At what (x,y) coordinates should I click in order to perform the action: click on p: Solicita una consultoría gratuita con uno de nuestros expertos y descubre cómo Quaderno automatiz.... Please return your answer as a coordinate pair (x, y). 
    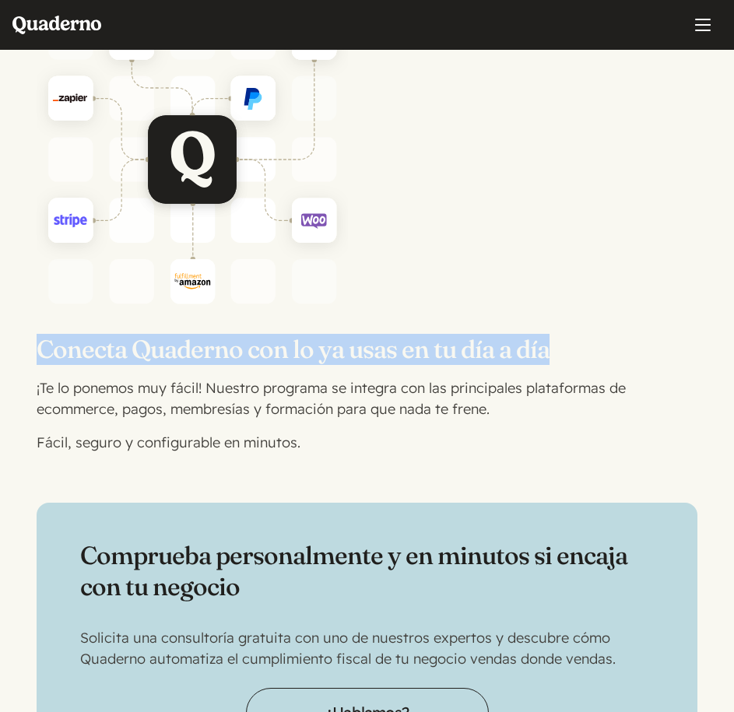
    Looking at the image, I should click on (367, 648).